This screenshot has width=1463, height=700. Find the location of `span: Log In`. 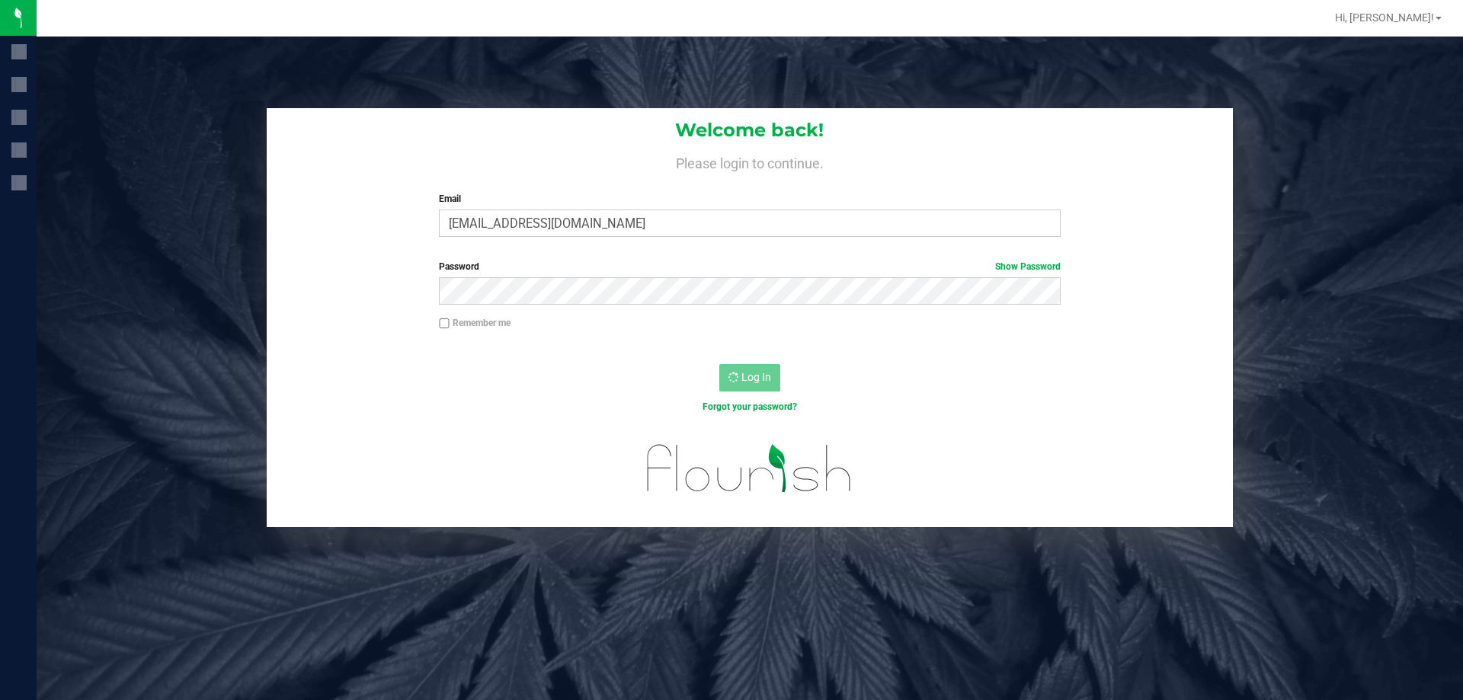

span: Log In is located at coordinates (756, 377).